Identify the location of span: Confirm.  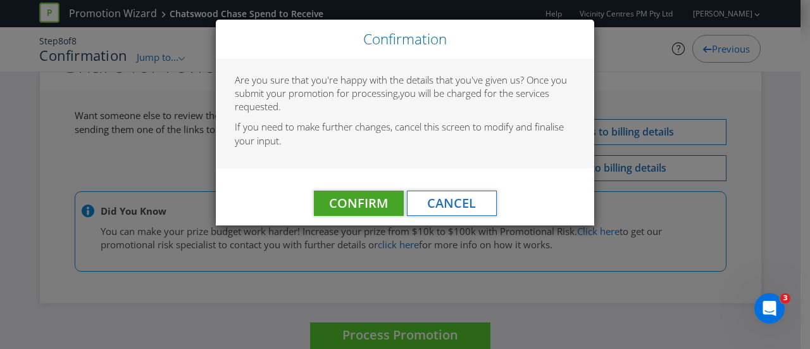
(358, 202).